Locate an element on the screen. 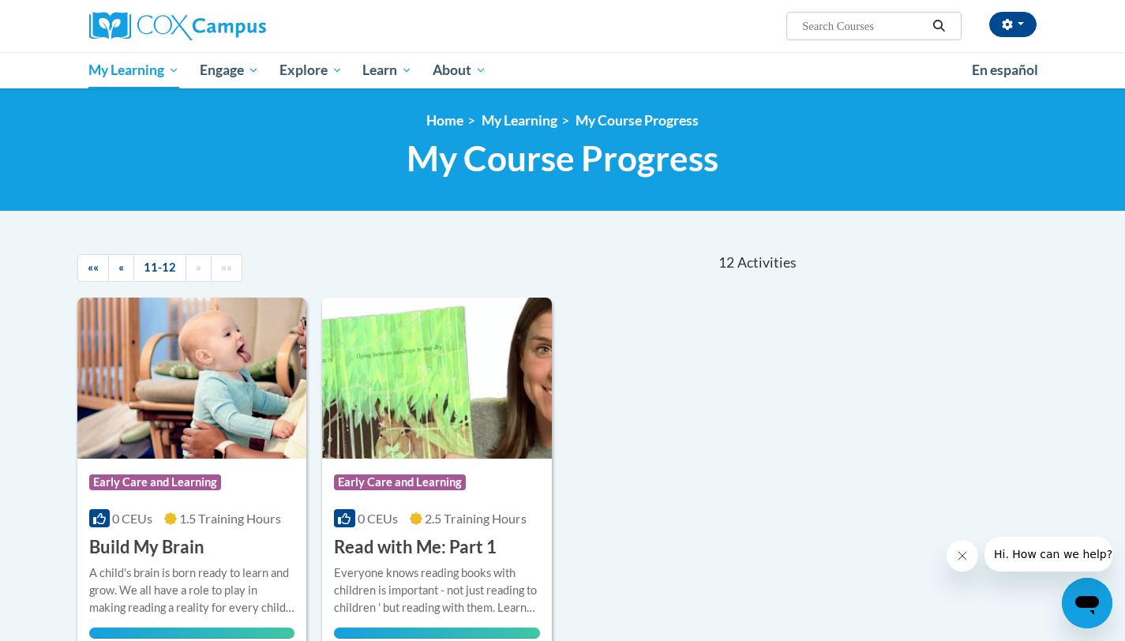  span: Activities is located at coordinates (767, 263).